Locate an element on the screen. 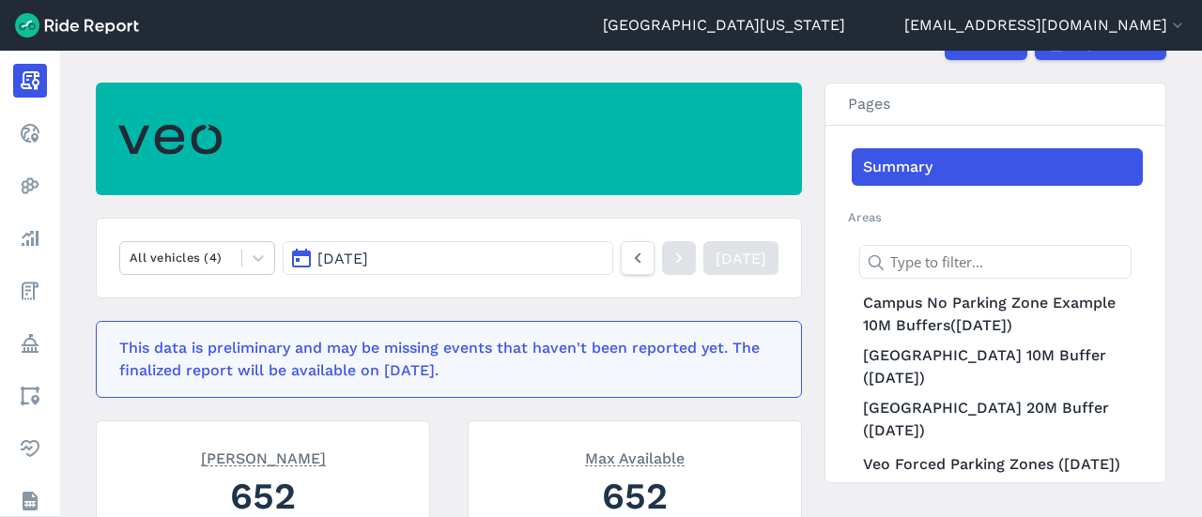 The height and width of the screenshot is (517, 1202). div: This data is preliminary and may be missing events that haven't been reported yet. The finalized ... is located at coordinates (443, 360).